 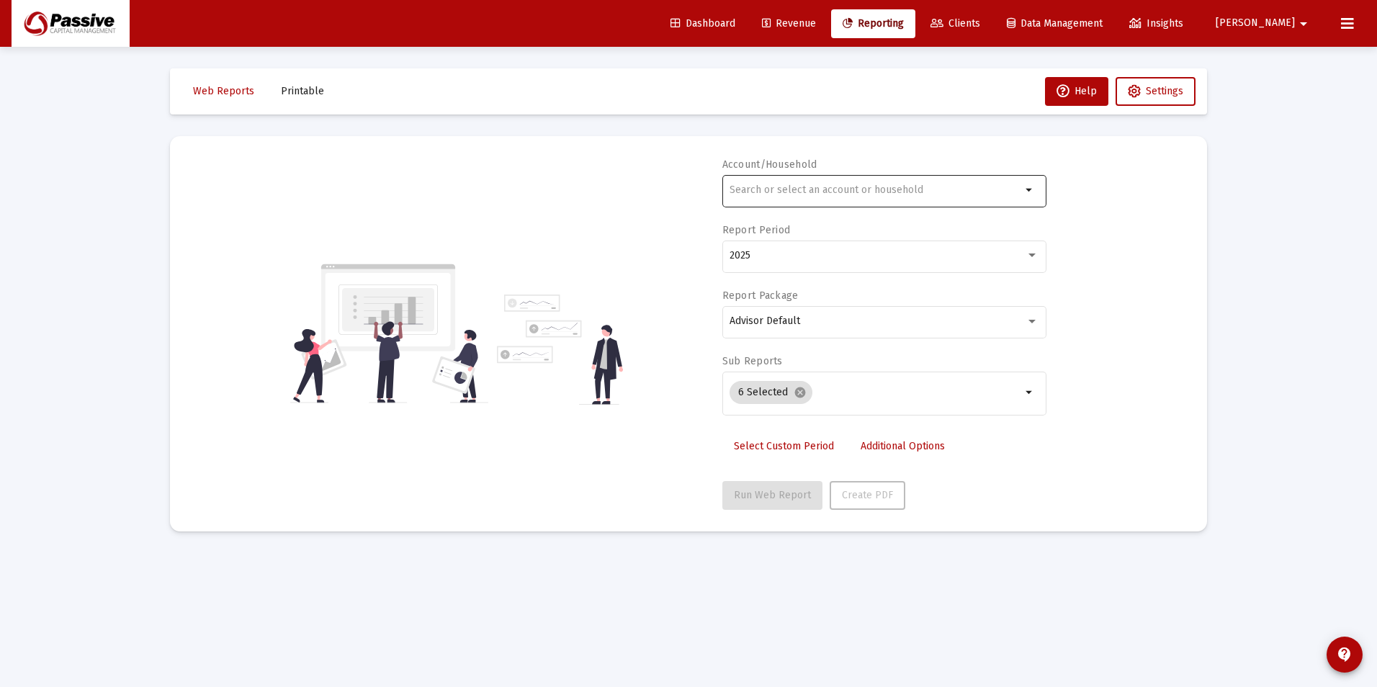 What do you see at coordinates (1345, 655) in the screenshot?
I see `mat-icon: contact_support` at bounding box center [1345, 655].